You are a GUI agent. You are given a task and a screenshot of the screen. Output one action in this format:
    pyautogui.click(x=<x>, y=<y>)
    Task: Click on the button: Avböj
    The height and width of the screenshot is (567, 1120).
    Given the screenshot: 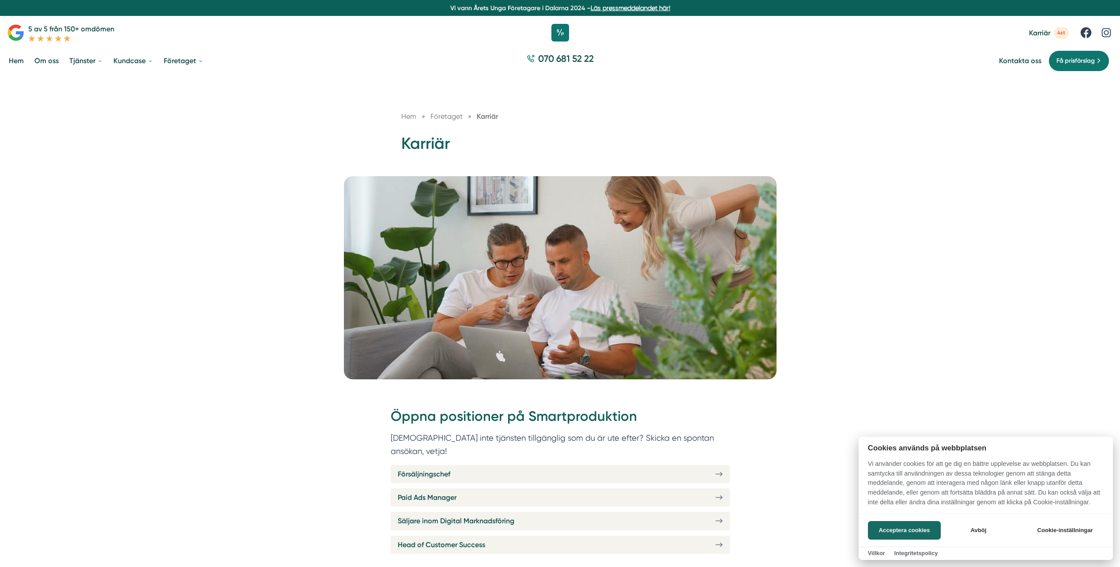 What is the action you would take?
    pyautogui.click(x=978, y=530)
    